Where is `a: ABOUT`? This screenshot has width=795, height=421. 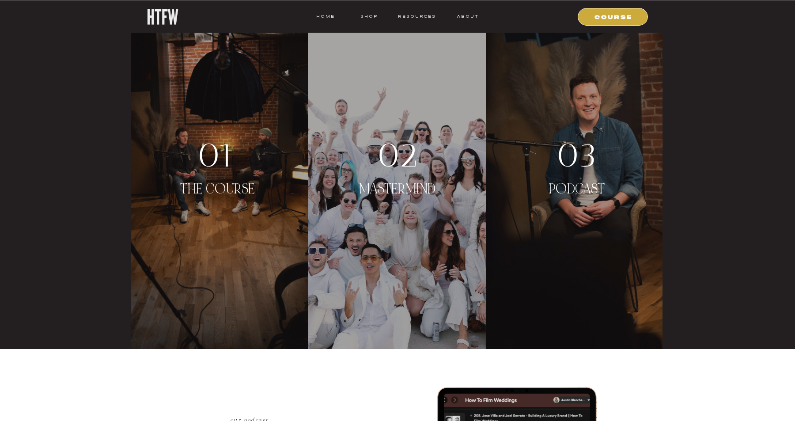 a: ABOUT is located at coordinates (467, 16).